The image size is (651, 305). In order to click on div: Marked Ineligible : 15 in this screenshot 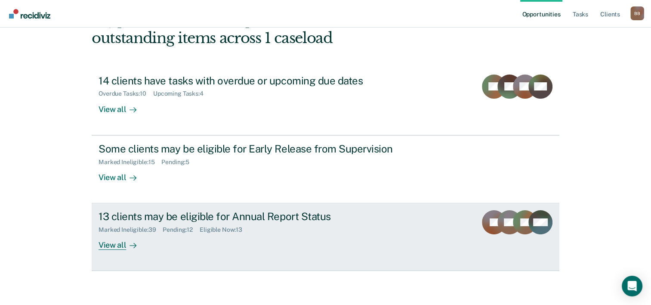, I will do `click(130, 162)`.